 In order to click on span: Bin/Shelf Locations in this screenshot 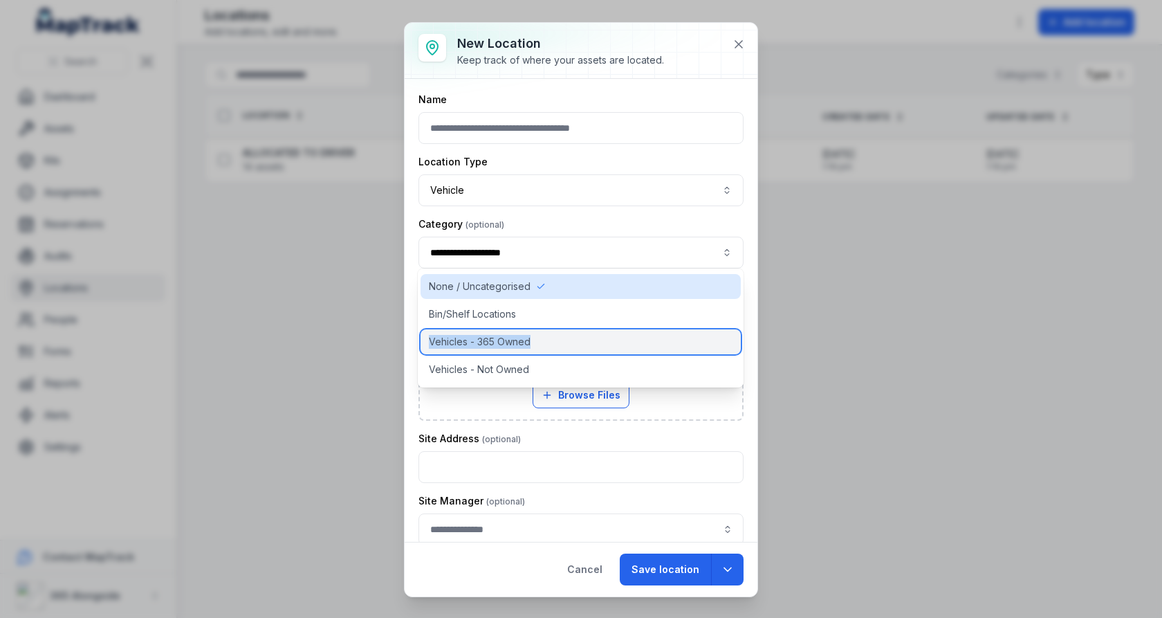, I will do `click(472, 314)`.